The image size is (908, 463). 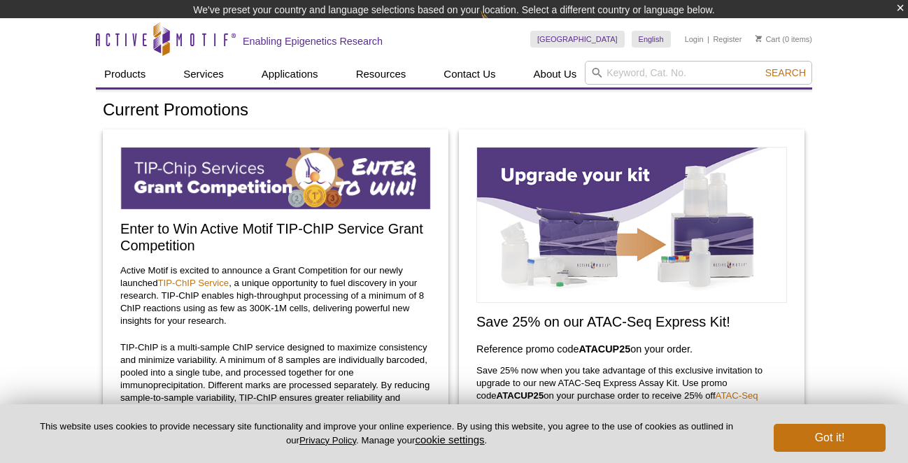 I want to click on h3: Reference promo code on your order., so click(x=632, y=349).